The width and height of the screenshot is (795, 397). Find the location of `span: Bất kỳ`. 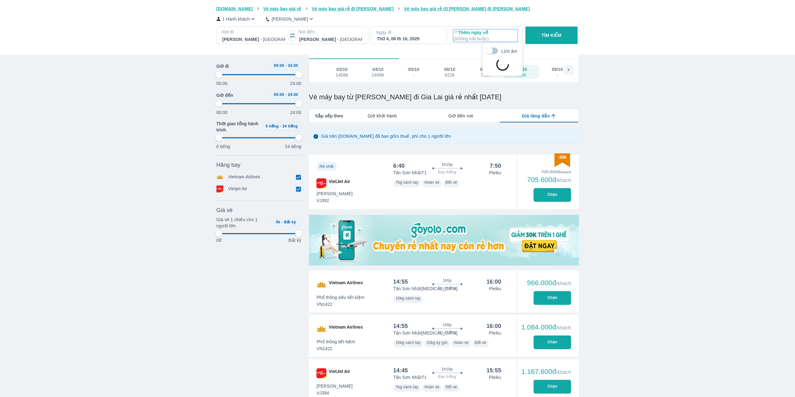

span: Bất kỳ is located at coordinates (290, 222).